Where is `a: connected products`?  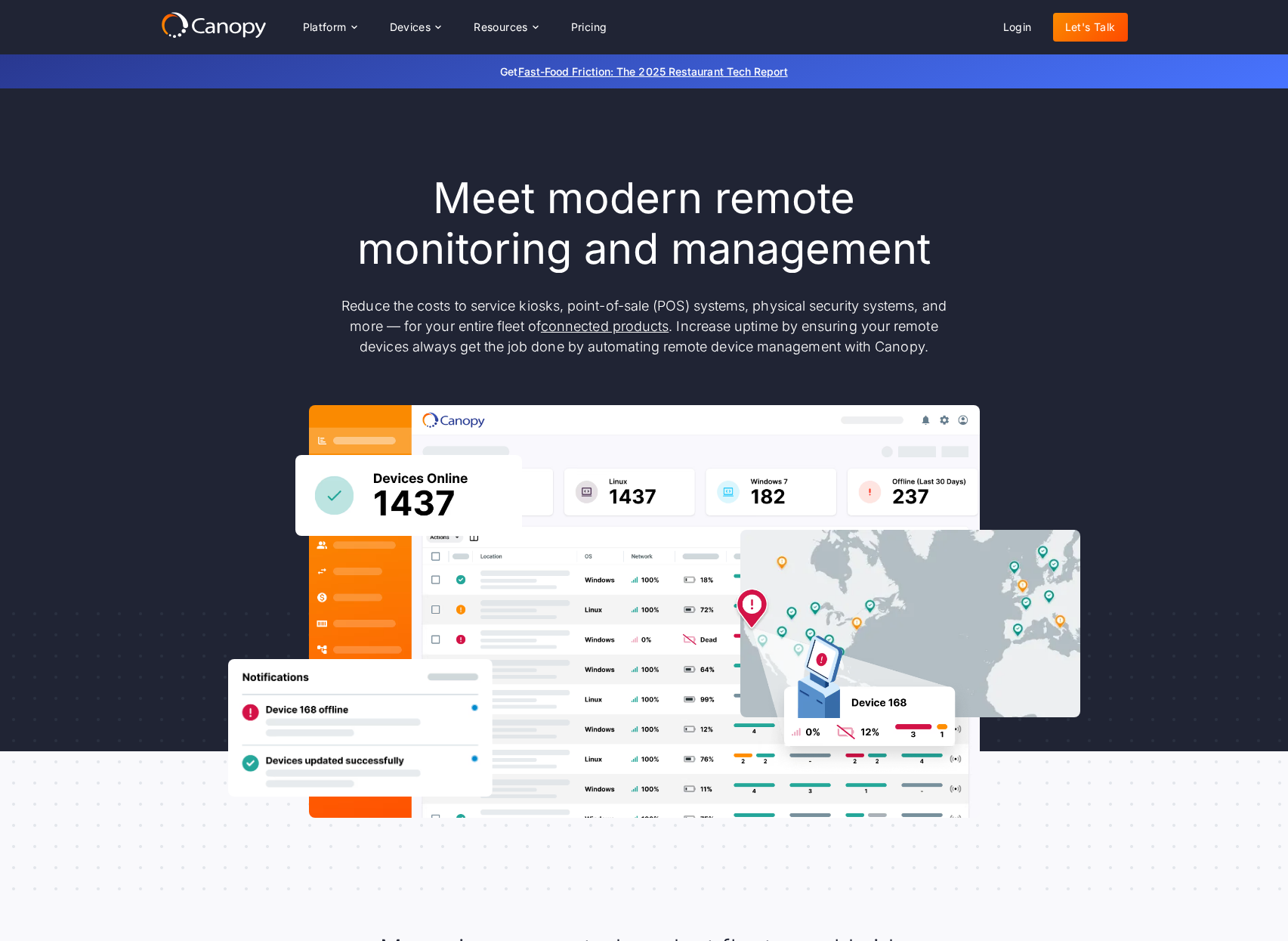 a: connected products is located at coordinates (604, 326).